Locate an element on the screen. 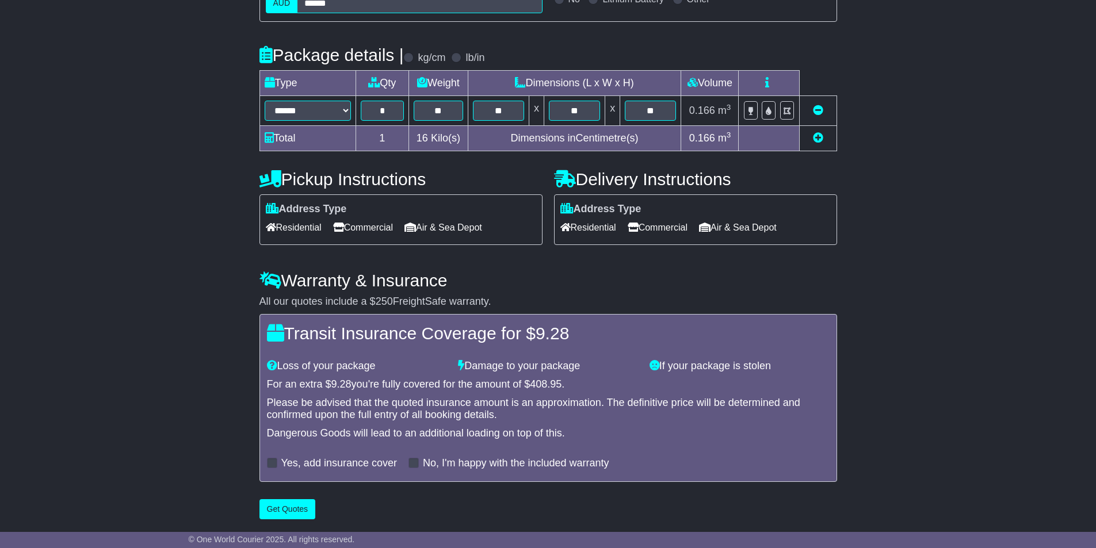  td: Dimensions in Centimetre(s) is located at coordinates (574, 139).